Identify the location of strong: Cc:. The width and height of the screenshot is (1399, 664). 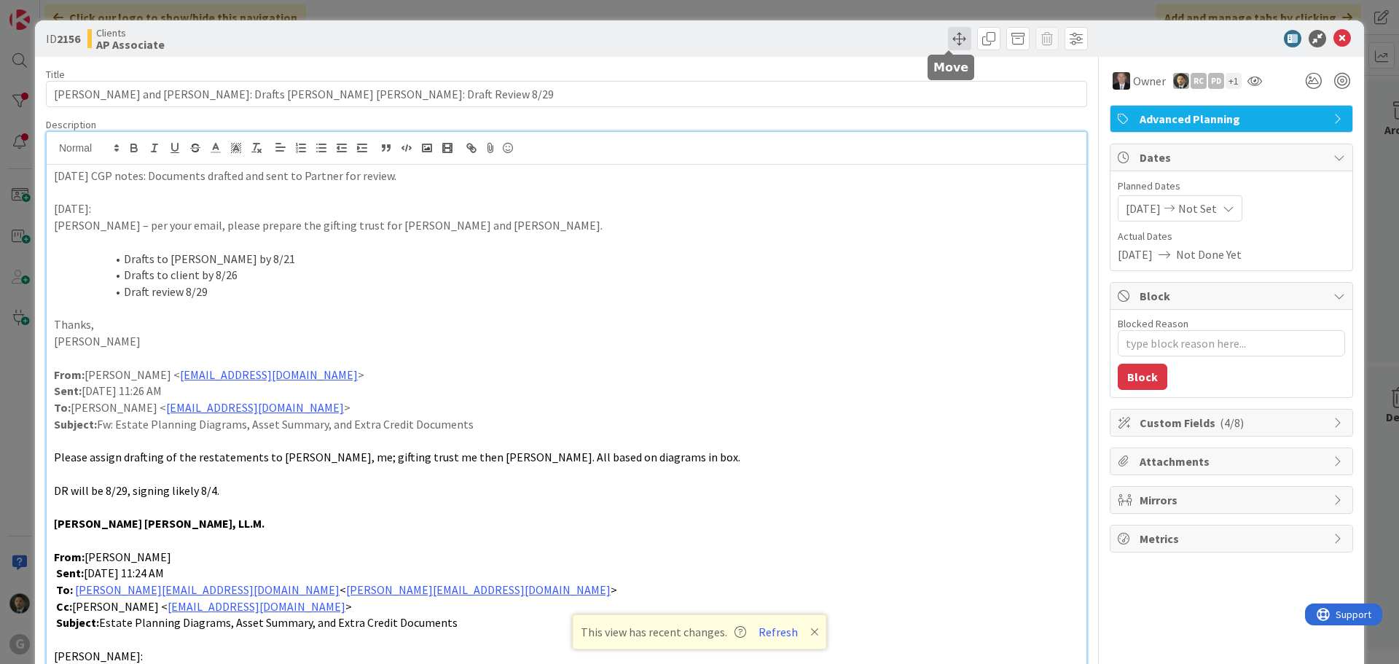
(64, 606).